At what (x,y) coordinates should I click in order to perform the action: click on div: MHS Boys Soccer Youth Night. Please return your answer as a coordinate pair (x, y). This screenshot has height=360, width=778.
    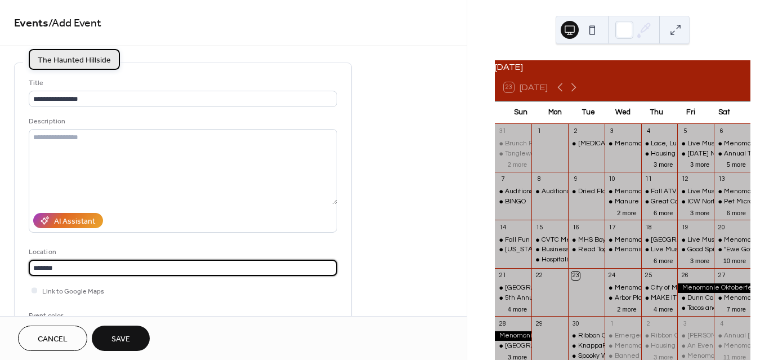
    Looking at the image, I should click on (586, 240).